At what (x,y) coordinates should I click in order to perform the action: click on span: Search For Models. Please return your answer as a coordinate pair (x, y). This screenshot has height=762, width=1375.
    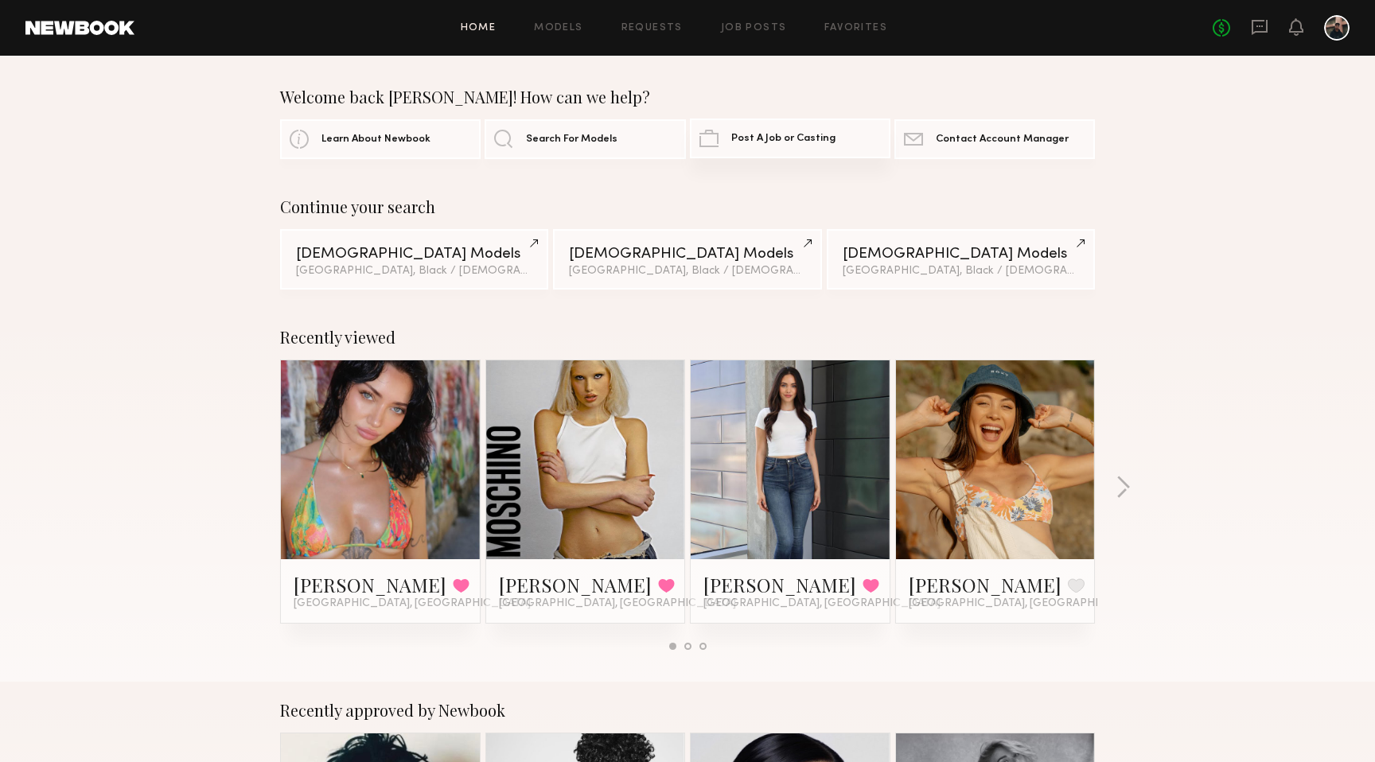
    Looking at the image, I should click on (571, 139).